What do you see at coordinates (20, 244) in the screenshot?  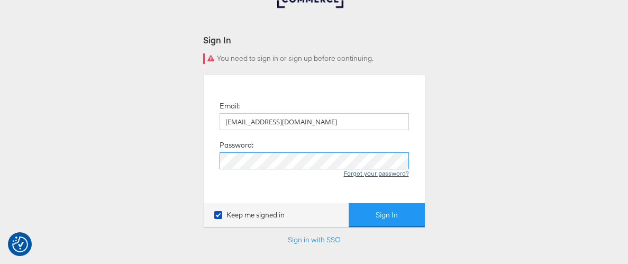 I see `button: Consent Preferences` at bounding box center [20, 244].